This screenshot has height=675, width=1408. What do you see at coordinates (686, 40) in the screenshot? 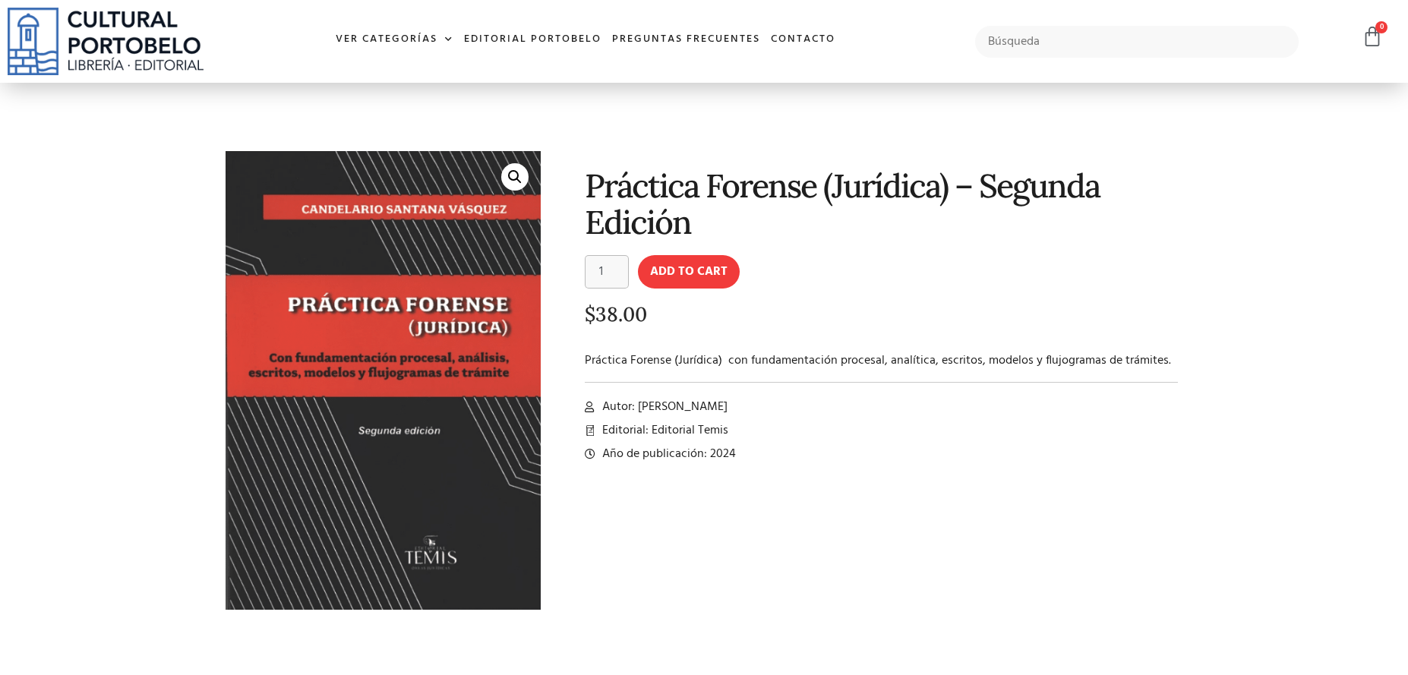
I see `a: Preguntas frecuentes` at bounding box center [686, 40].